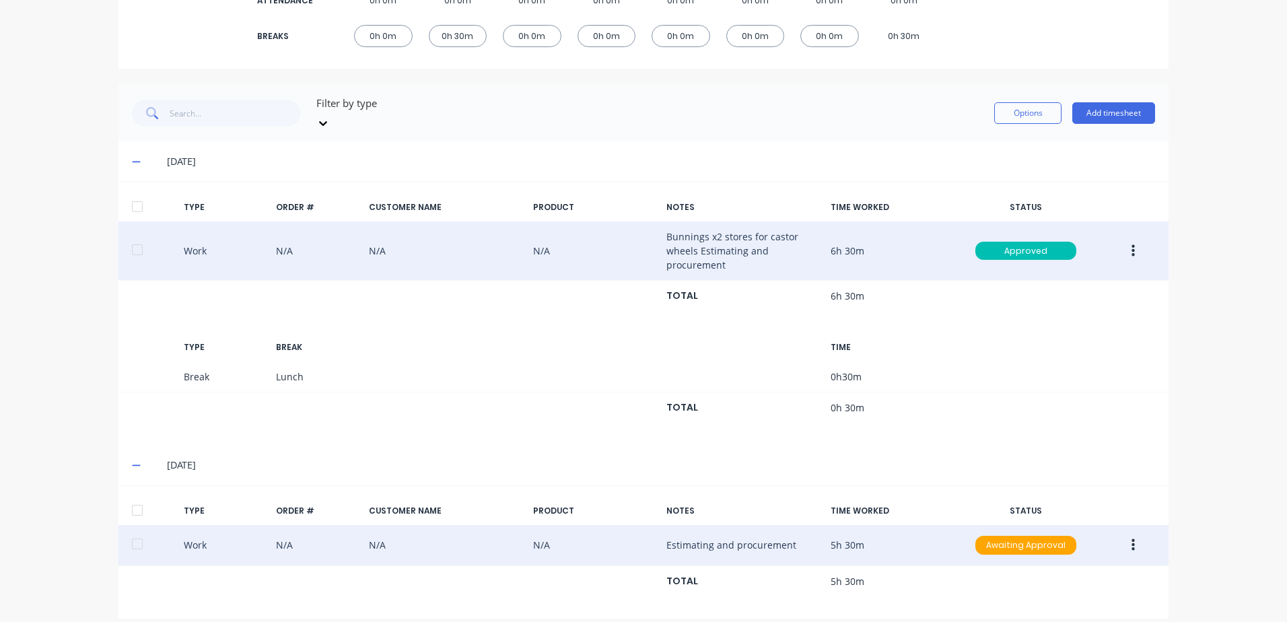  Describe the element at coordinates (1026, 545) in the screenshot. I see `div: Awaiting Approval` at that location.